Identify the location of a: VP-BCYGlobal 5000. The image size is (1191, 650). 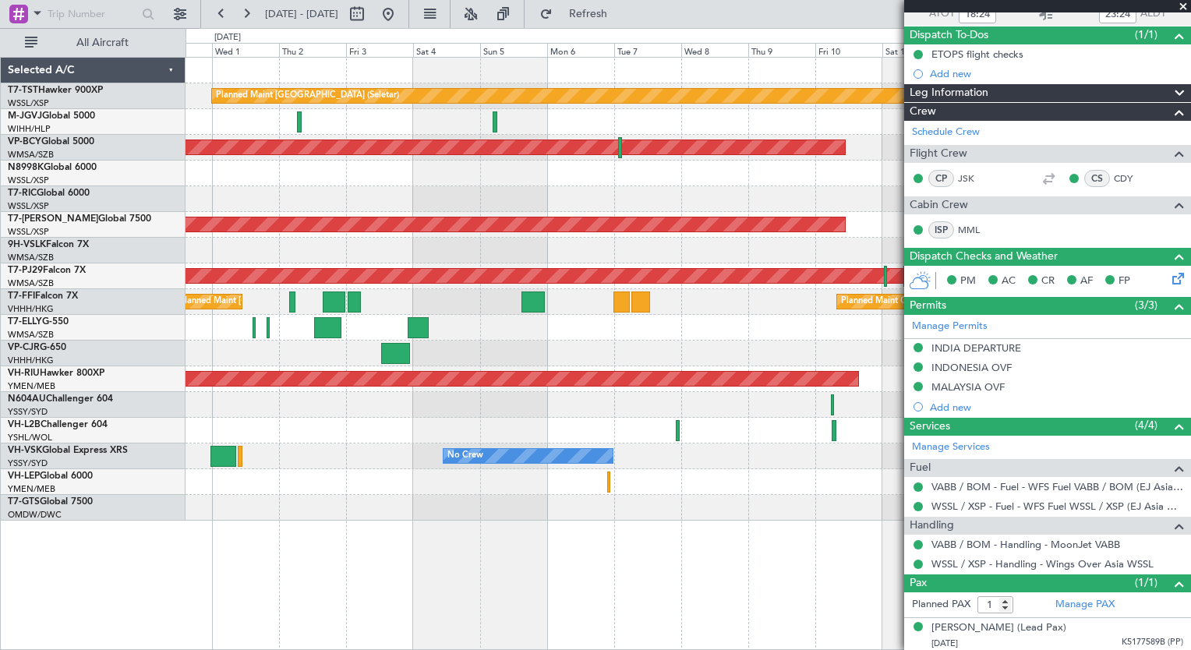
(51, 142).